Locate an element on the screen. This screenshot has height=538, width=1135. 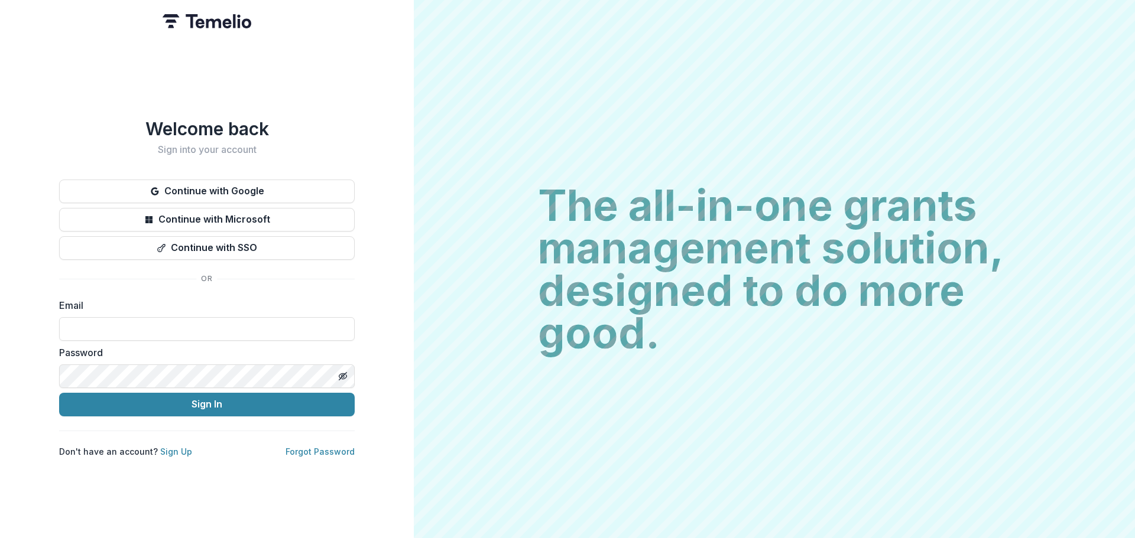
img: Temelio is located at coordinates (207, 21).